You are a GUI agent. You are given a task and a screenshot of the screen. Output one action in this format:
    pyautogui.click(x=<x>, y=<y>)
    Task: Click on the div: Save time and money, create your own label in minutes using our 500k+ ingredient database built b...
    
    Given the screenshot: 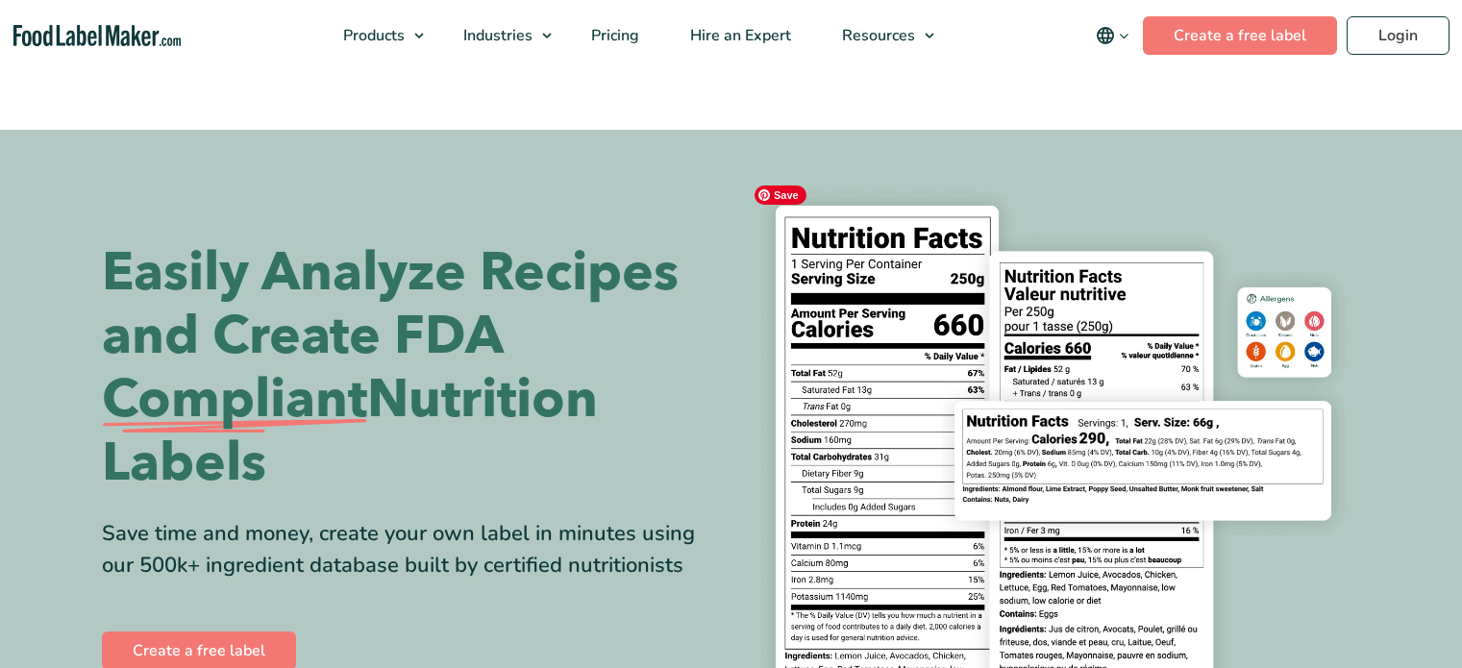 What is the action you would take?
    pyautogui.click(x=409, y=550)
    